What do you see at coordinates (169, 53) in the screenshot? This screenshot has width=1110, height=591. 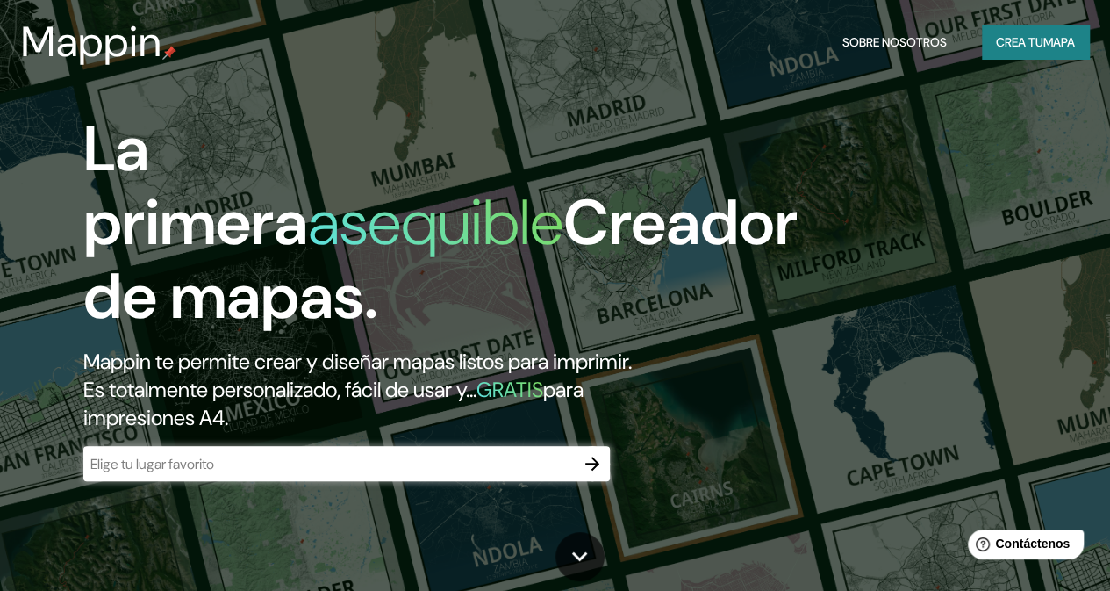 I see `img: pin de mapeo` at bounding box center [169, 53].